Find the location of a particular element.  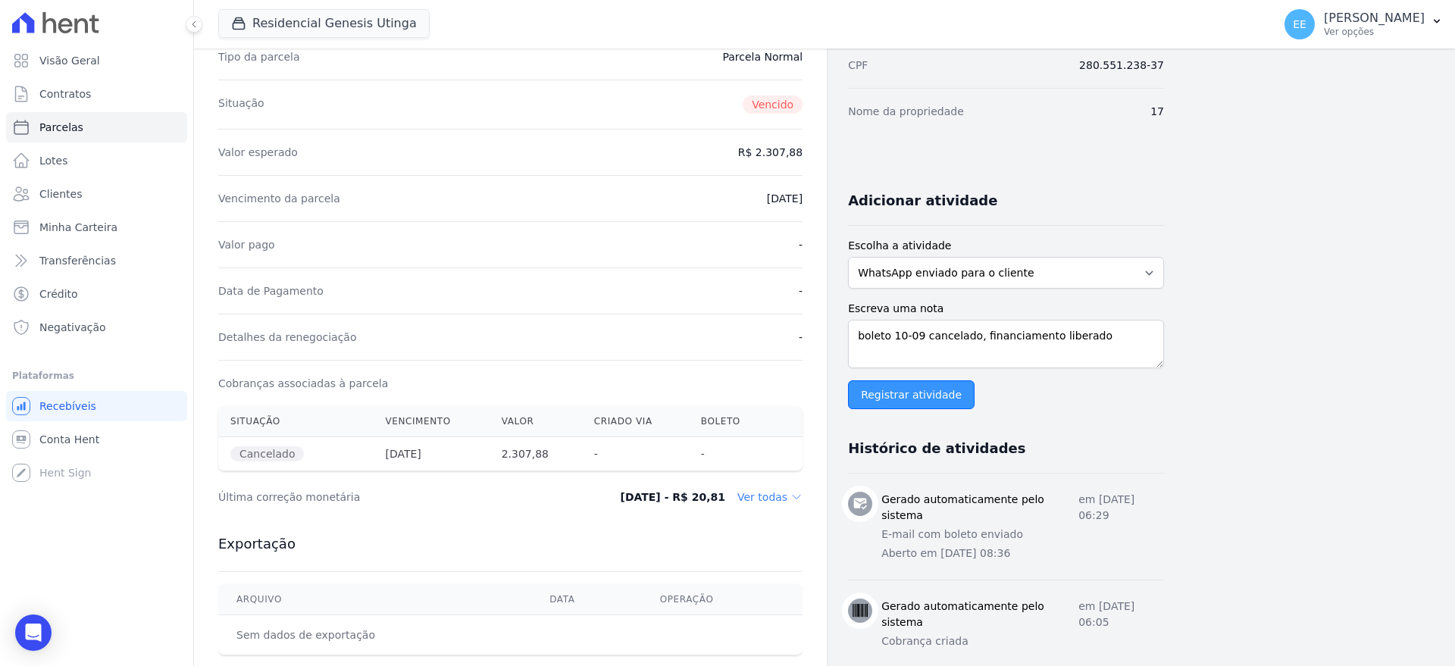

th: Data is located at coordinates (586, 599).